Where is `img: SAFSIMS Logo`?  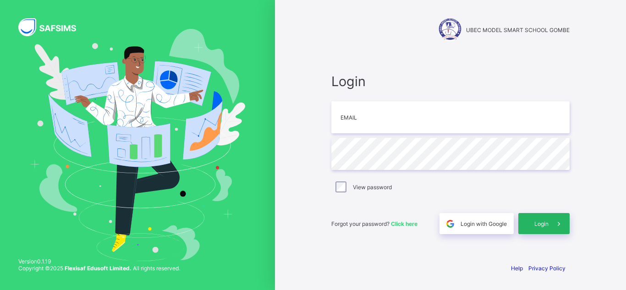 img: SAFSIMS Logo is located at coordinates (53, 27).